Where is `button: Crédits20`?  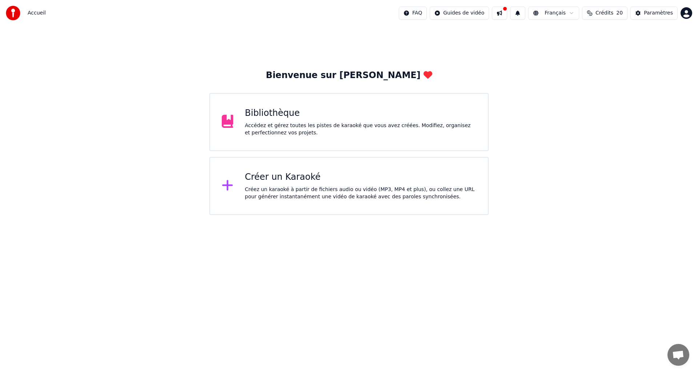
button: Crédits20 is located at coordinates (605, 13).